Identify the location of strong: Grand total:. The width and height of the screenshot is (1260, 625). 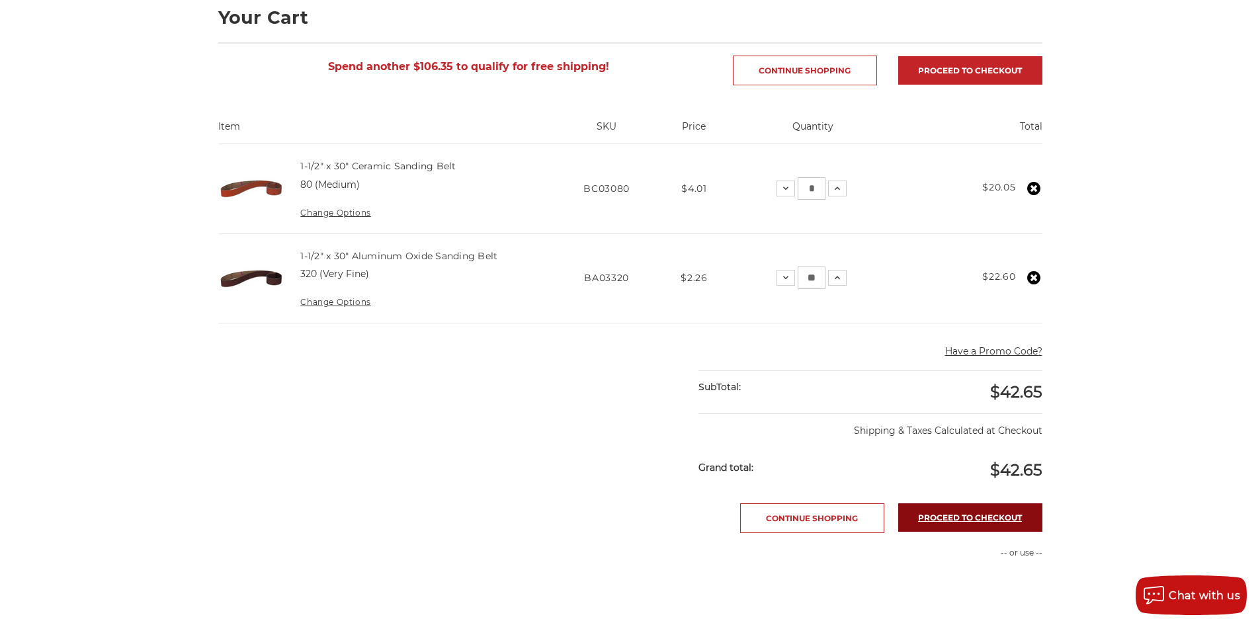
(726, 468).